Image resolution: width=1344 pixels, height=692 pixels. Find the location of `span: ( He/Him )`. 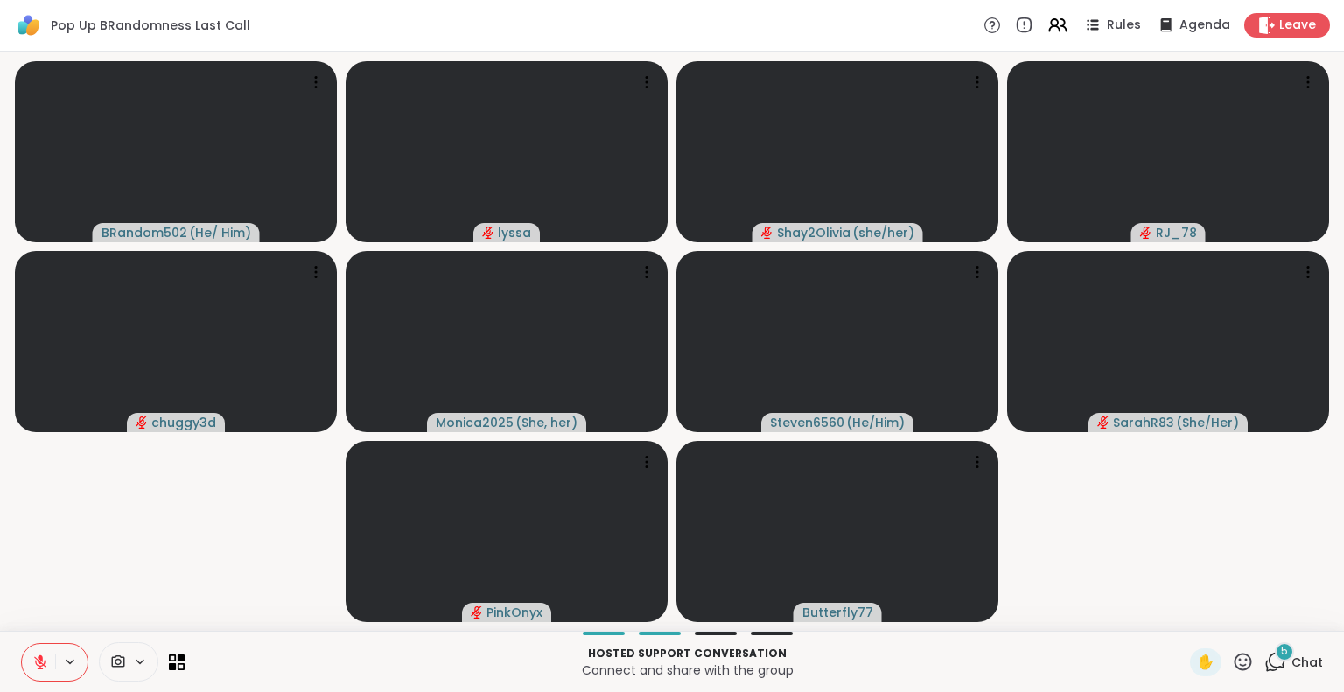

span: ( He/Him ) is located at coordinates (875, 423).